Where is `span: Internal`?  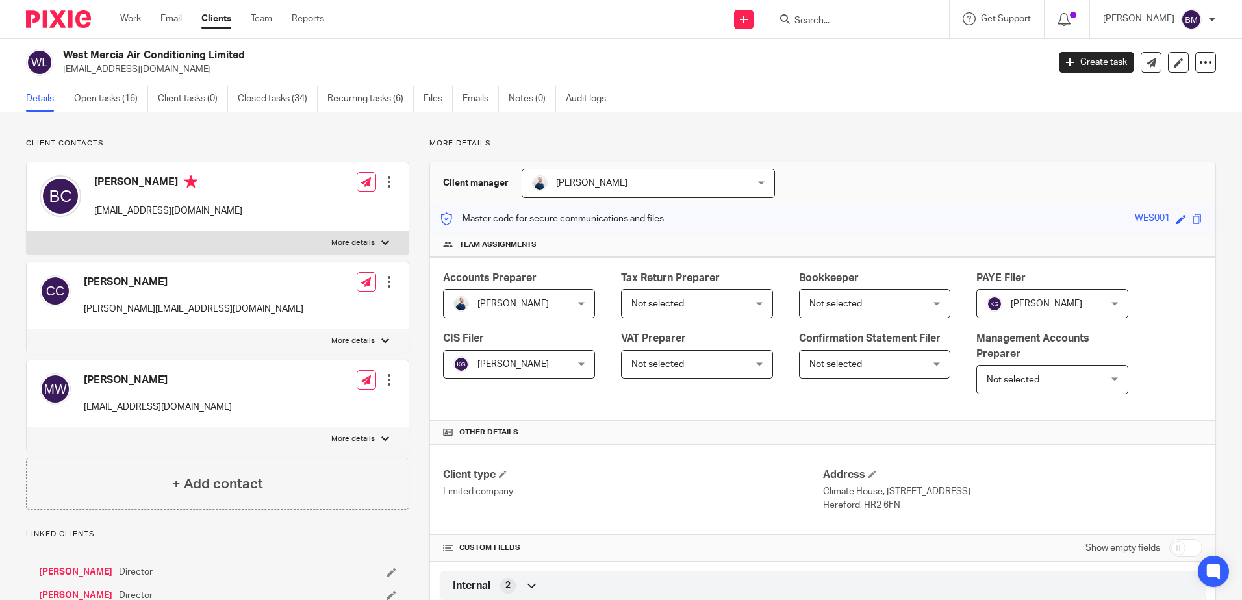 span: Internal is located at coordinates (471, 586).